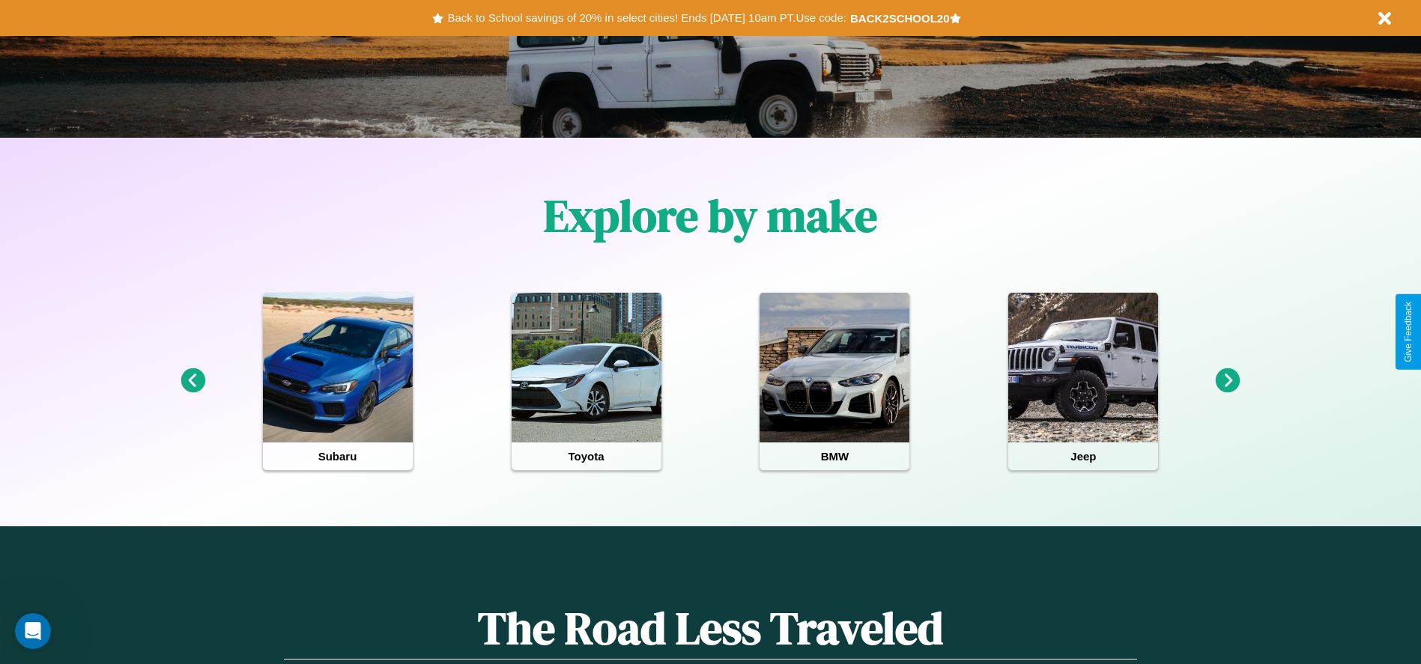  I want to click on h1: Explore by make, so click(710, 216).